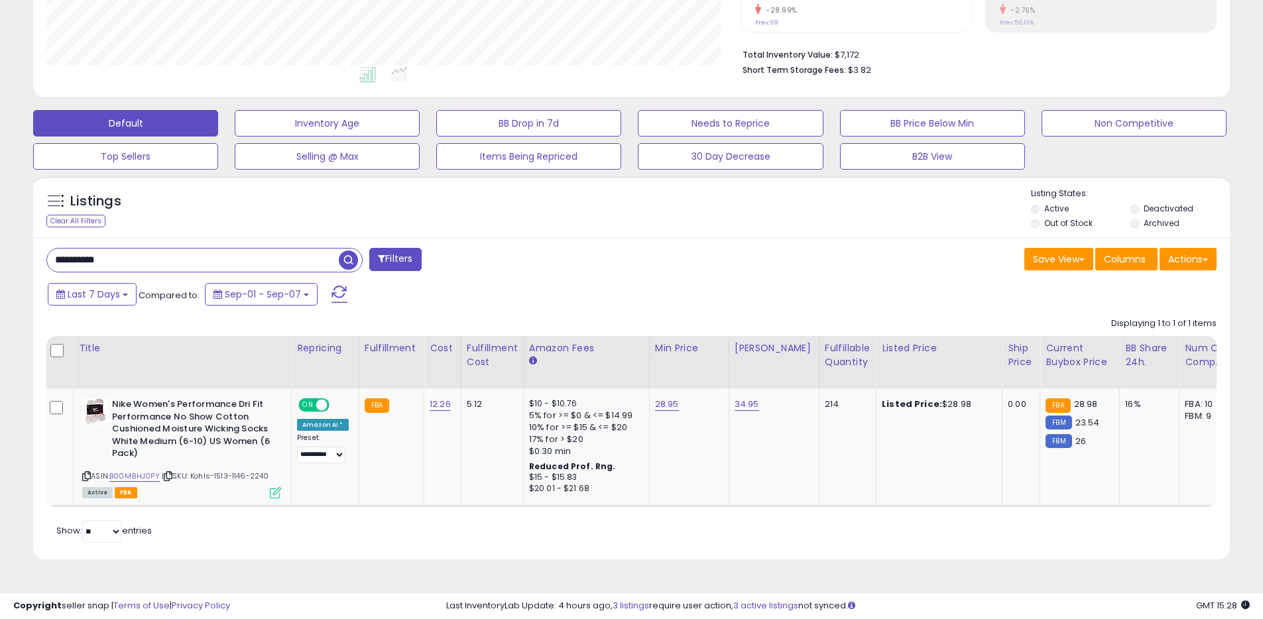  What do you see at coordinates (169, 295) in the screenshot?
I see `span: Compared to:` at bounding box center [169, 295].